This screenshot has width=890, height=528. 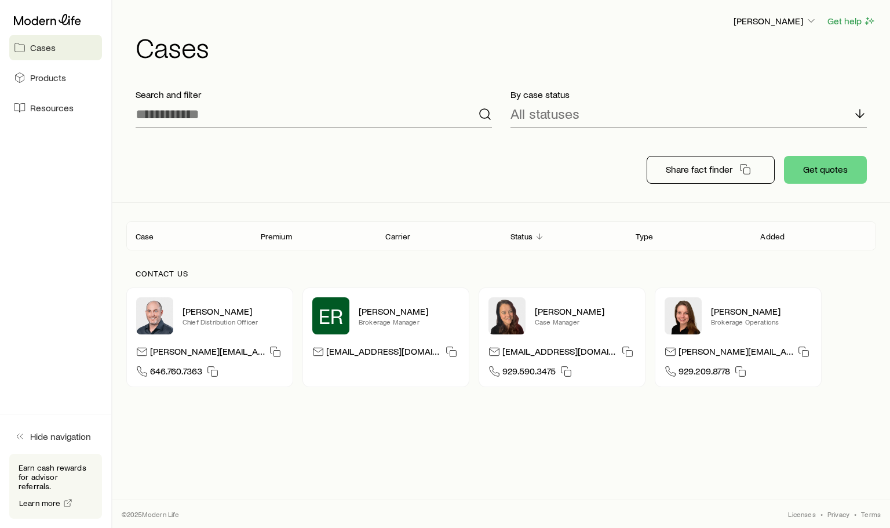 I want to click on p: Contact us, so click(x=501, y=274).